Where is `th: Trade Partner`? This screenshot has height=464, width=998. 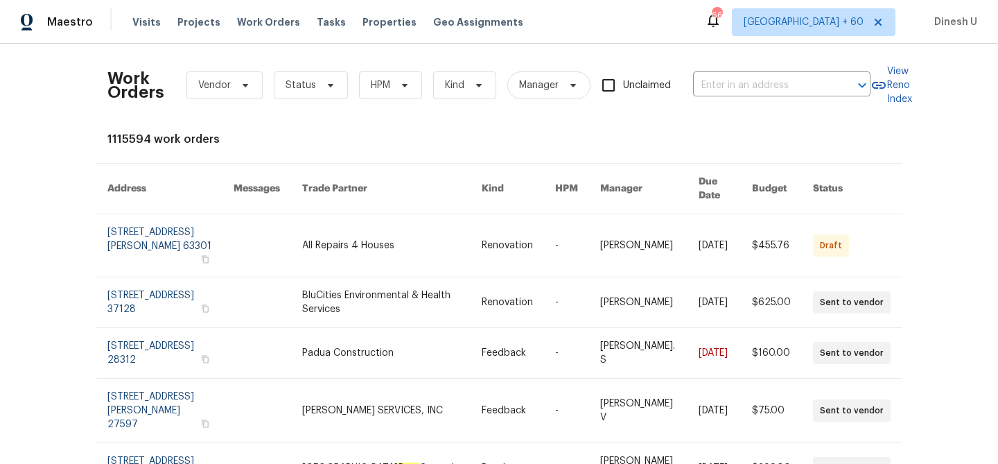
th: Trade Partner is located at coordinates (380, 189).